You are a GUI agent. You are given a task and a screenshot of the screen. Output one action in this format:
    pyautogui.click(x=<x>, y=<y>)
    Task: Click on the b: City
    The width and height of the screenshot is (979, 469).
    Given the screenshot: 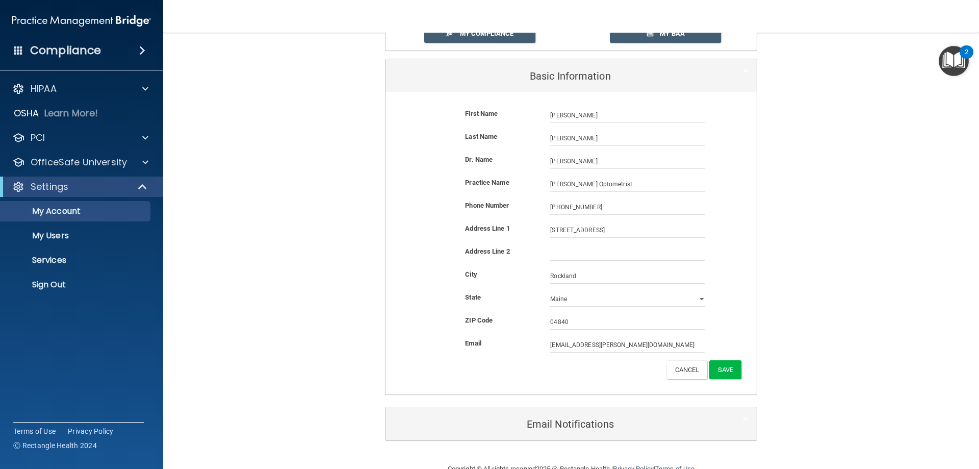 What is the action you would take?
    pyautogui.click(x=471, y=274)
    